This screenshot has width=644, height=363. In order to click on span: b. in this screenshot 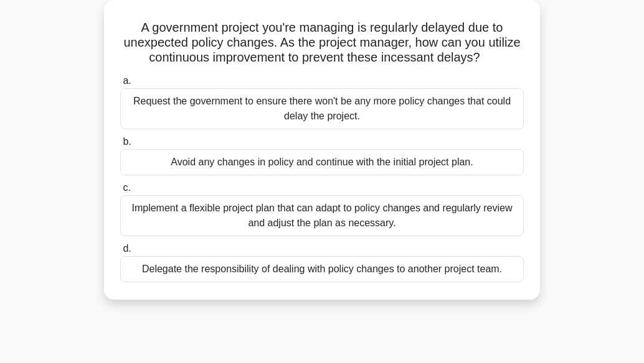, I will do `click(126, 141)`.